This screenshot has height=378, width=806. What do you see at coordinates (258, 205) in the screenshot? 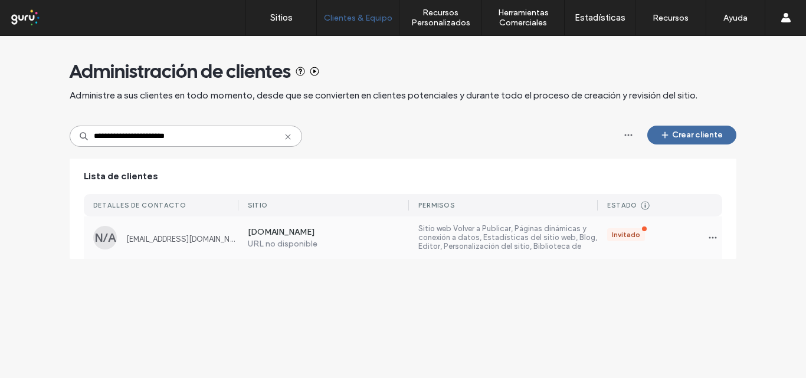
I see `div: Sitio` at bounding box center [258, 205].